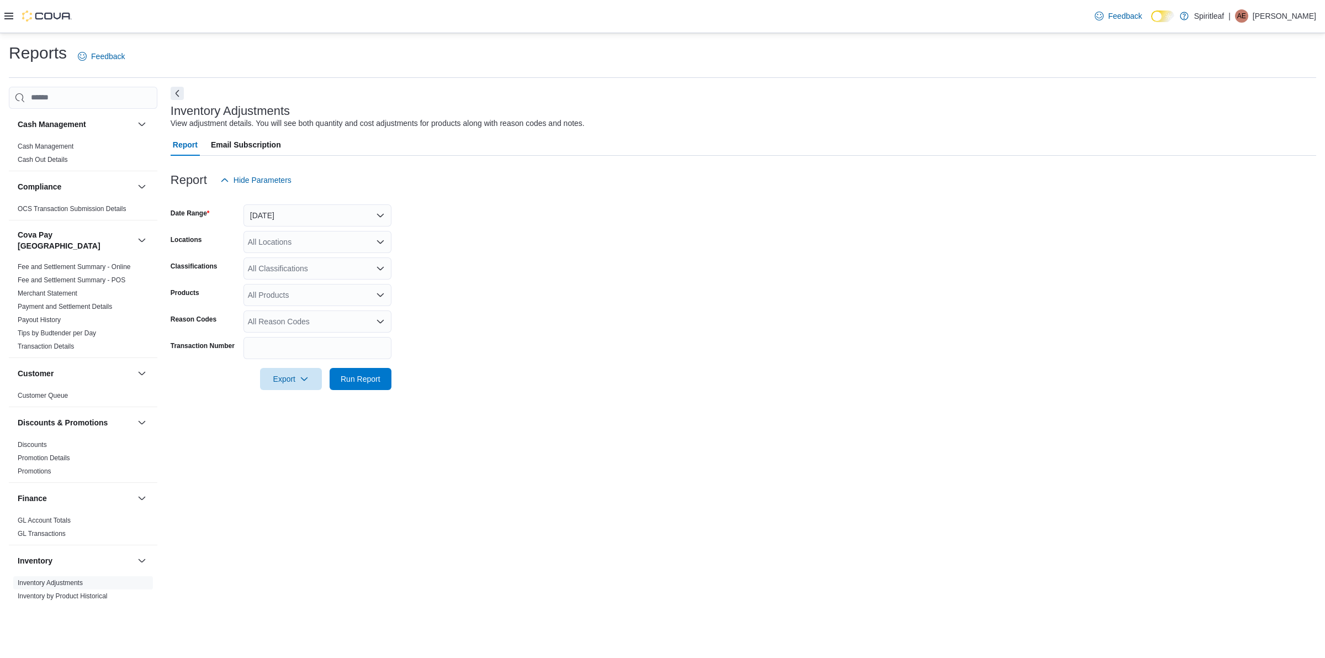 This screenshot has height=658, width=1325. Describe the element at coordinates (83, 398) in the screenshot. I see `div: Customer` at that location.